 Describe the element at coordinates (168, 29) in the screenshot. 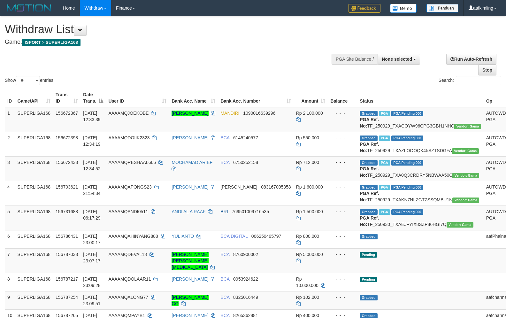

I see `h1: Withdraw List` at that location.